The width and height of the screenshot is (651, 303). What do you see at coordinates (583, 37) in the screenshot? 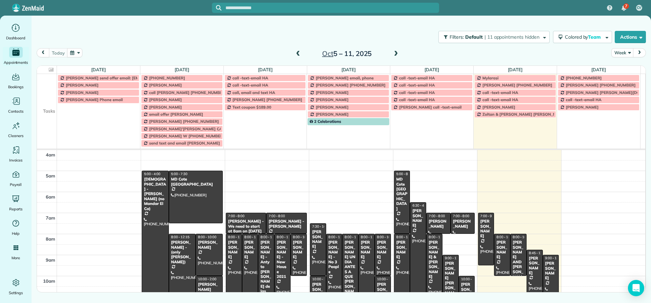
I see `button: Colored byTeam` at bounding box center [583, 37].